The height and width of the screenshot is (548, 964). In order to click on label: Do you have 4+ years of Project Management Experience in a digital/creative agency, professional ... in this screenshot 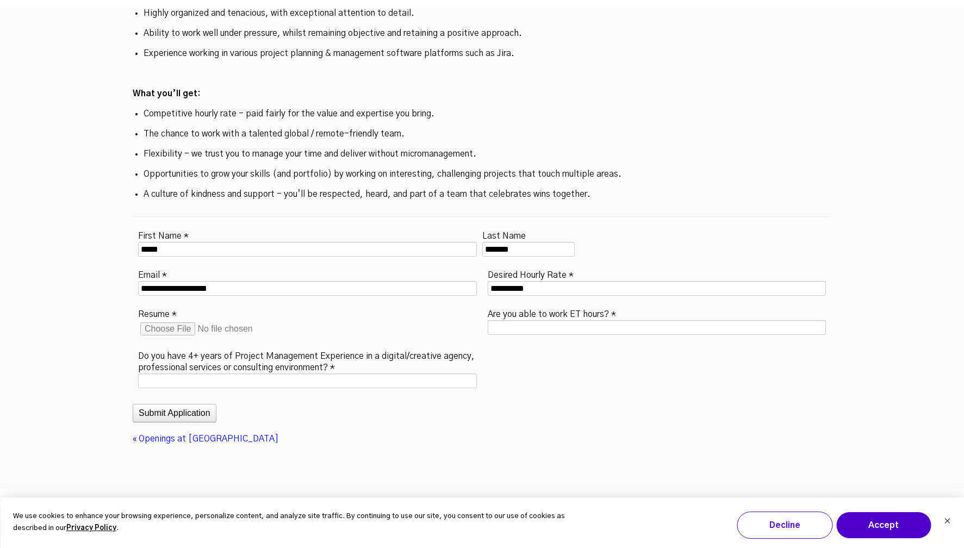, I will do `click(307, 361)`.